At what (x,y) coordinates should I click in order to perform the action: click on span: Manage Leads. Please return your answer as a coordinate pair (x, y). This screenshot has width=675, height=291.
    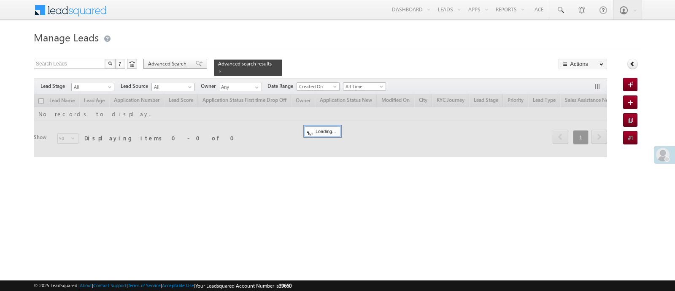
    Looking at the image, I should click on (66, 37).